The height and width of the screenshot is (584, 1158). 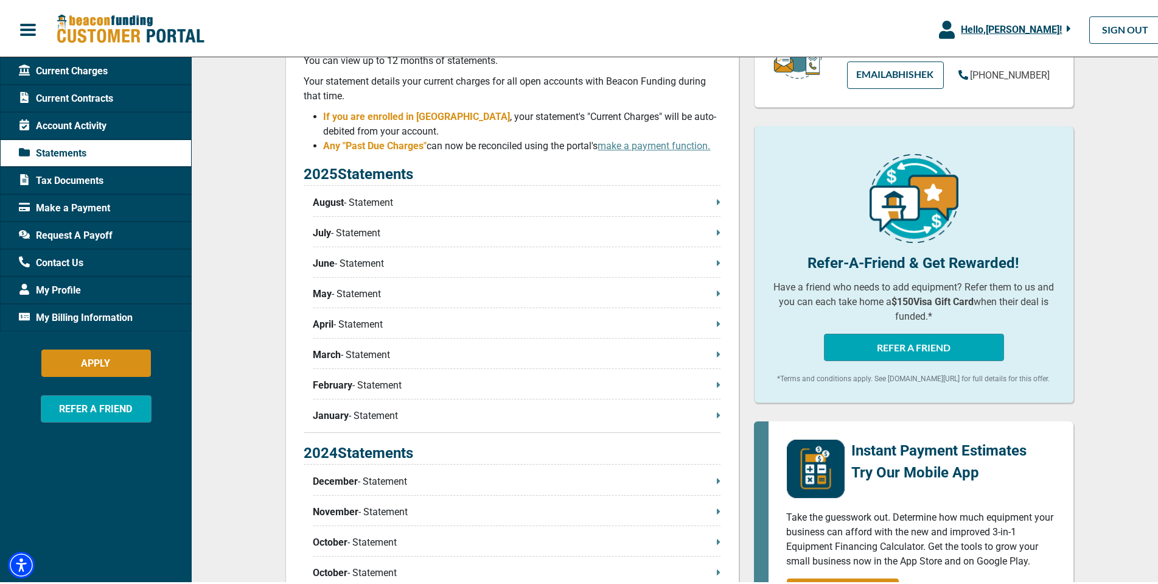 I want to click on span: May, so click(x=323, y=292).